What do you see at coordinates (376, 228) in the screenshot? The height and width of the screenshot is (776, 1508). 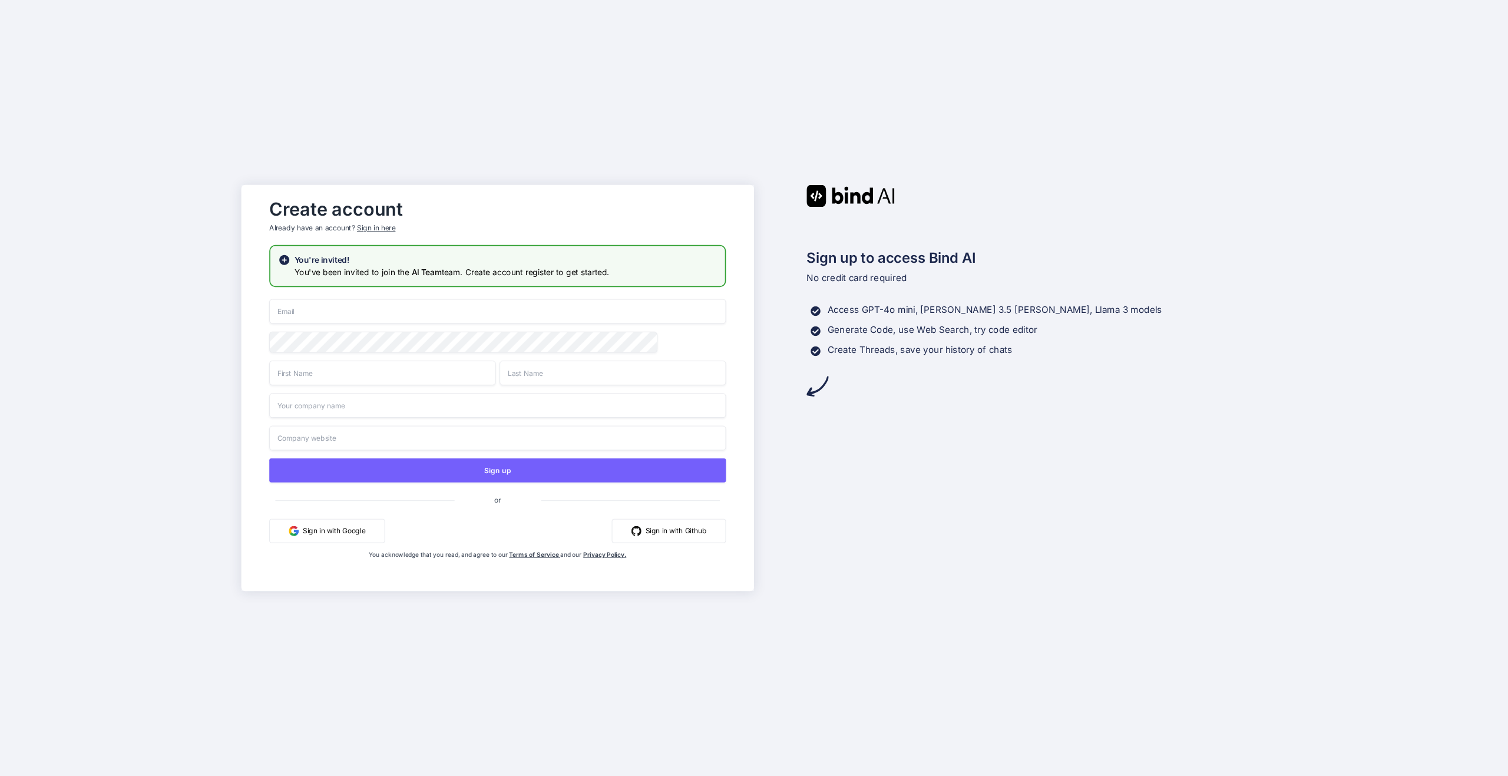 I see `div: Sign in here` at bounding box center [376, 228].